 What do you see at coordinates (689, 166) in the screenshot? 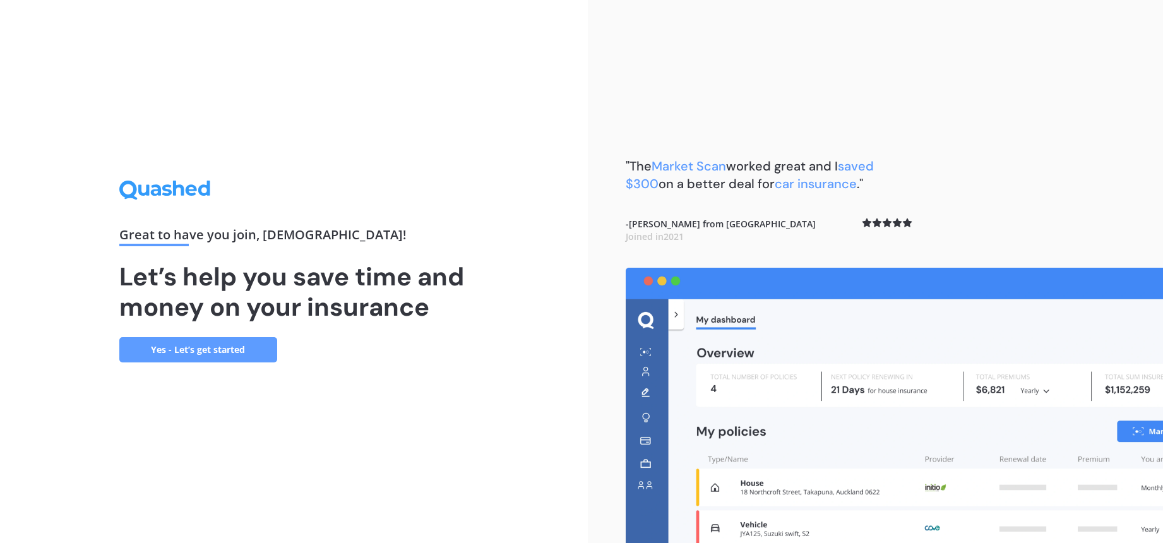
I see `span: Market Scan` at bounding box center [689, 166].